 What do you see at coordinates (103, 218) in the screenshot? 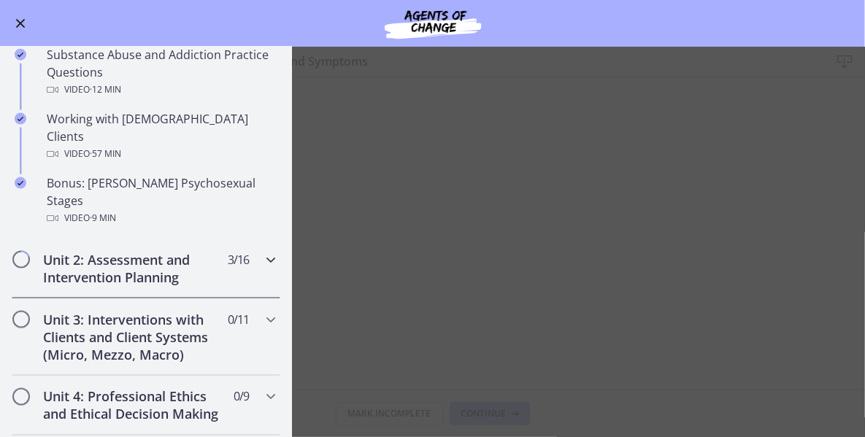
I see `span: · 9 min` at bounding box center [103, 218].